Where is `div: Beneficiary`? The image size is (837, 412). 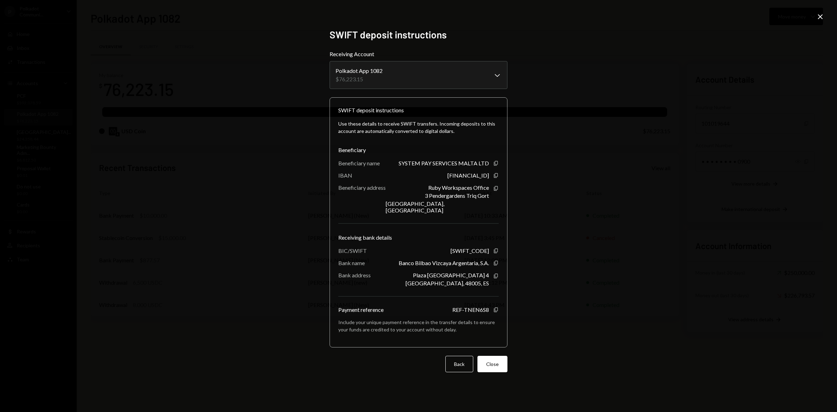 div: Beneficiary is located at coordinates (419, 150).